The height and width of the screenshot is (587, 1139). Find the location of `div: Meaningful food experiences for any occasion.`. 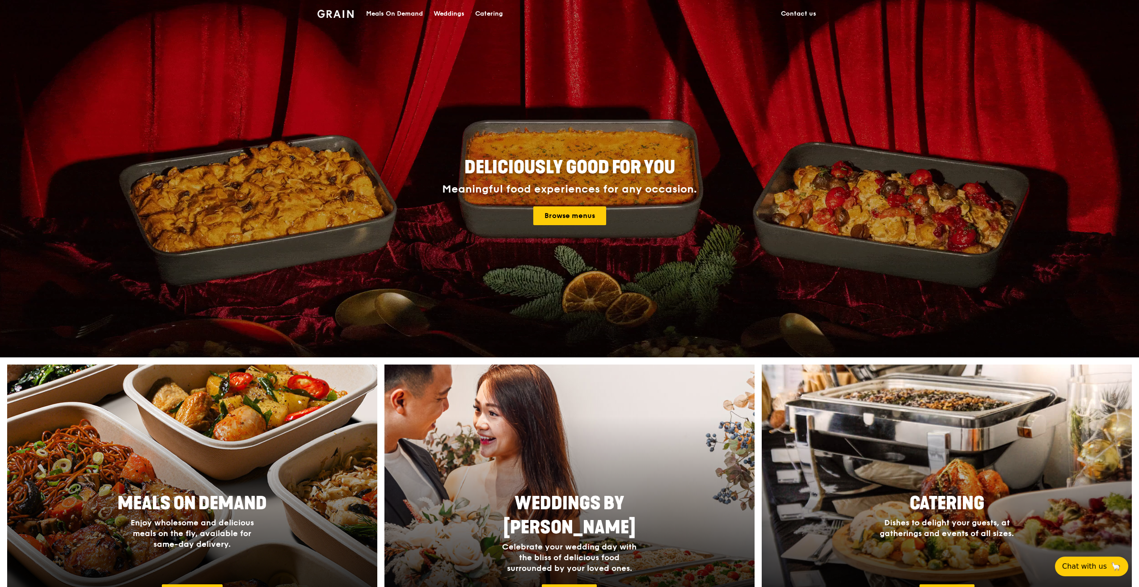

div: Meaningful food experiences for any occasion. is located at coordinates (570, 190).